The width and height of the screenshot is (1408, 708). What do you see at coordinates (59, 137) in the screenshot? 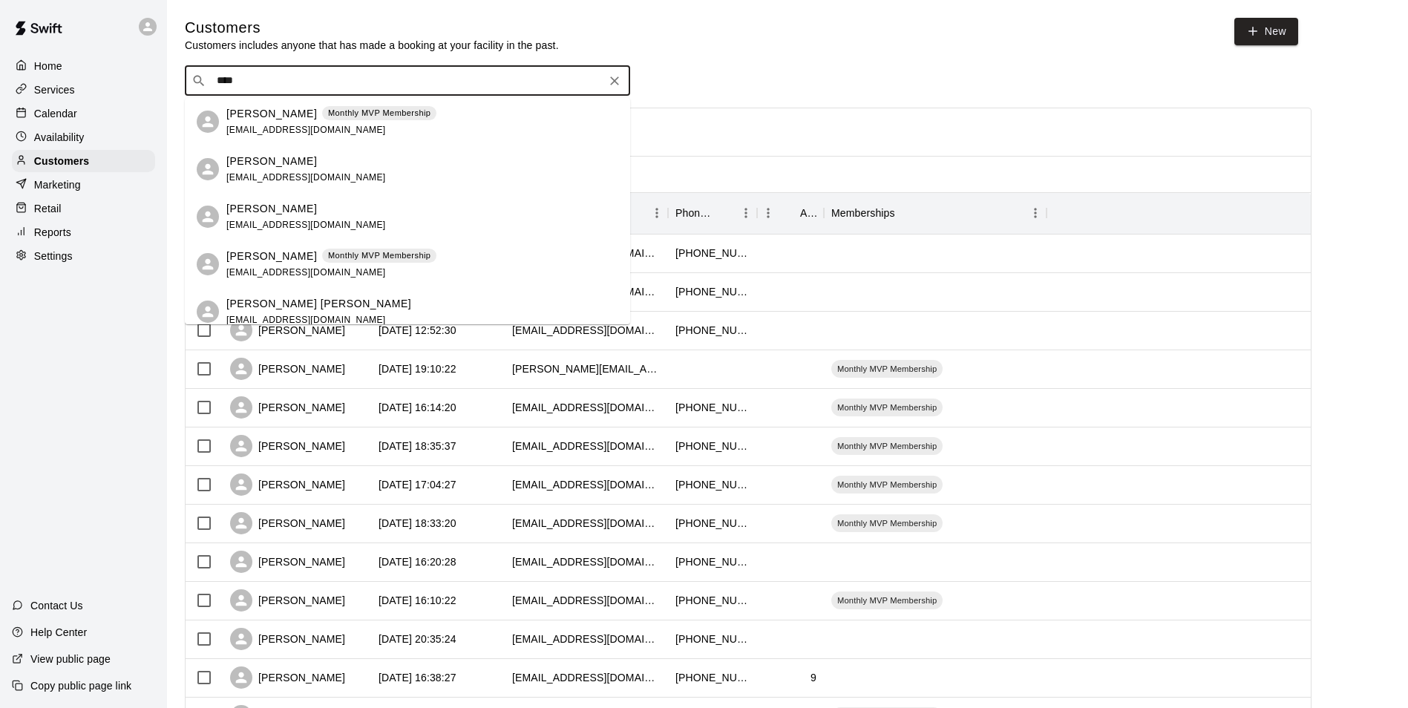
I see `p: Availability` at bounding box center [59, 137].